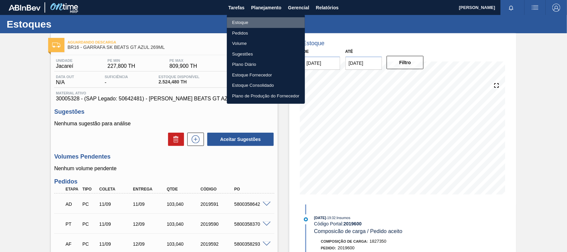  Describe the element at coordinates (266, 75) in the screenshot. I see `li: Estoque Fornecedor` at that location.